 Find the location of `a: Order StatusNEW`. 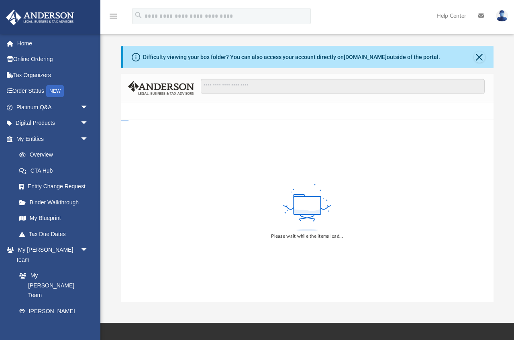

a: Order StatusNEW is located at coordinates (53, 91).